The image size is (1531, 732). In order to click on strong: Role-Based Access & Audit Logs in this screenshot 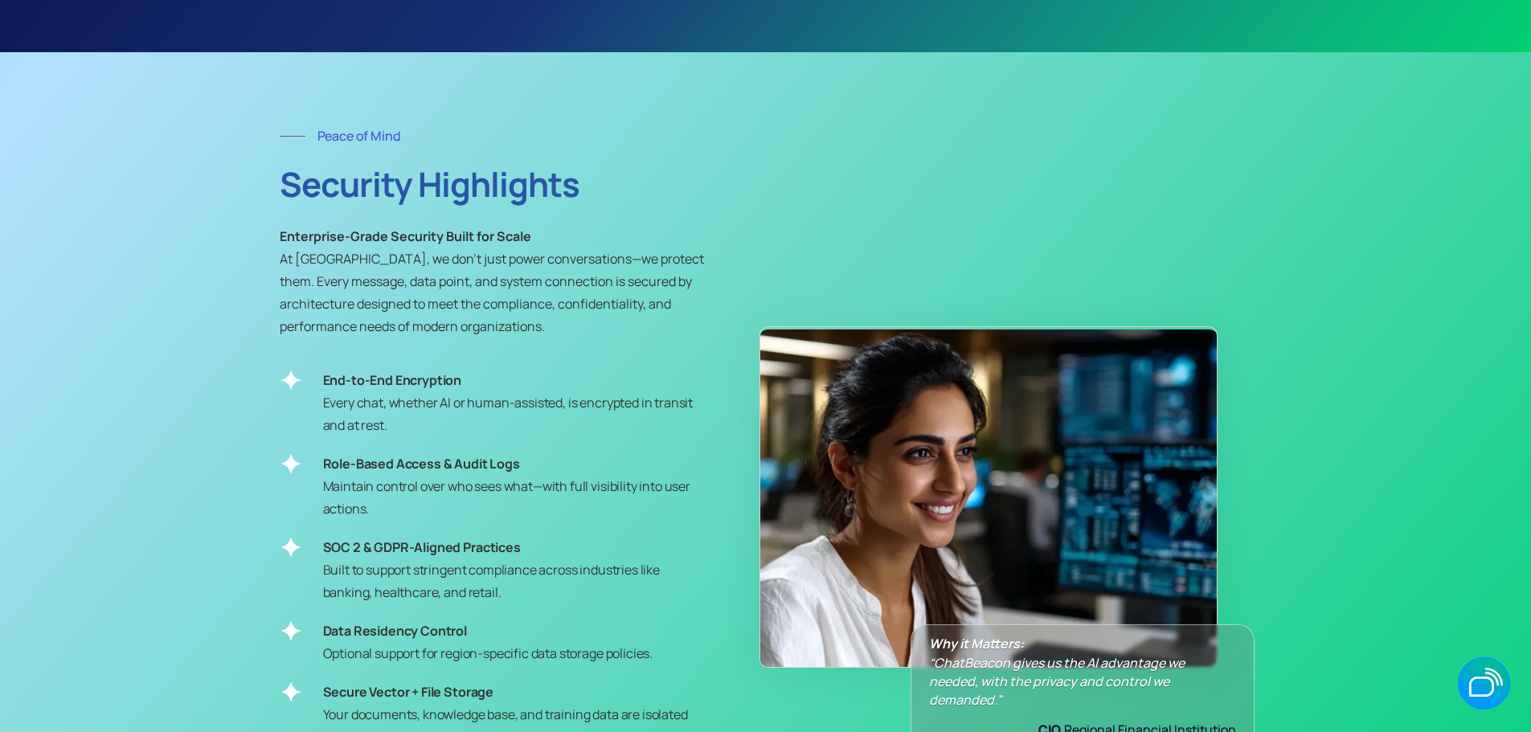, I will do `click(421, 464)`.